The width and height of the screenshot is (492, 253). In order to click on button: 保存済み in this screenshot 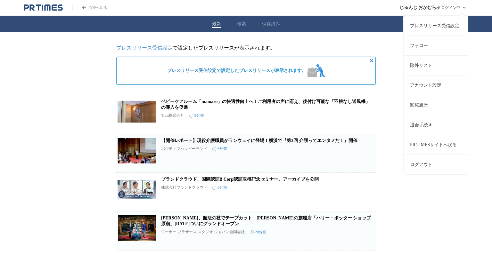, I will do `click(271, 24)`.